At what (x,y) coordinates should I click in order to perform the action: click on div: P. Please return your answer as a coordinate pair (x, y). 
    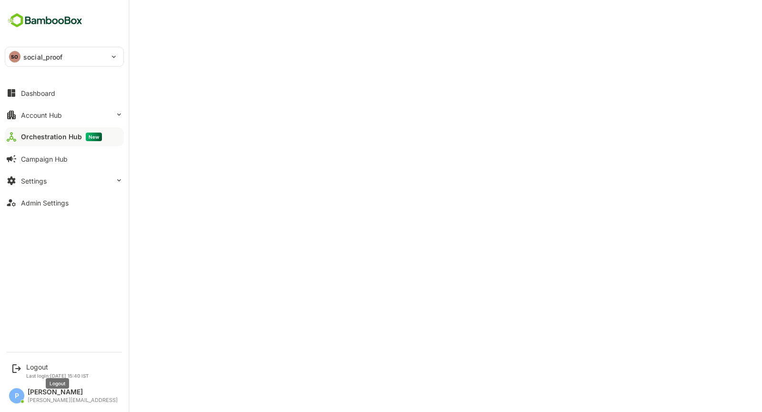
    Looking at the image, I should click on (17, 396).